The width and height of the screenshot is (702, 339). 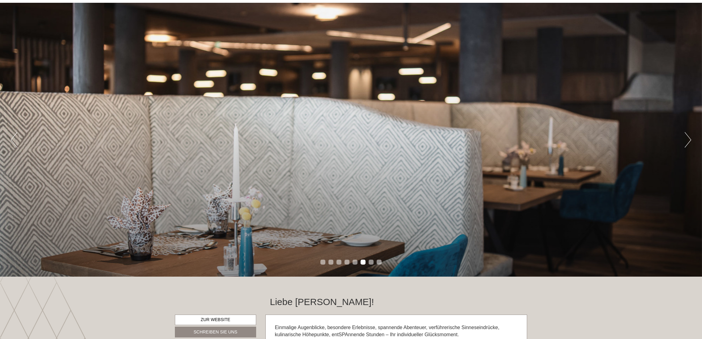 What do you see at coordinates (215, 320) in the screenshot?
I see `a: Zur Website` at bounding box center [215, 320].